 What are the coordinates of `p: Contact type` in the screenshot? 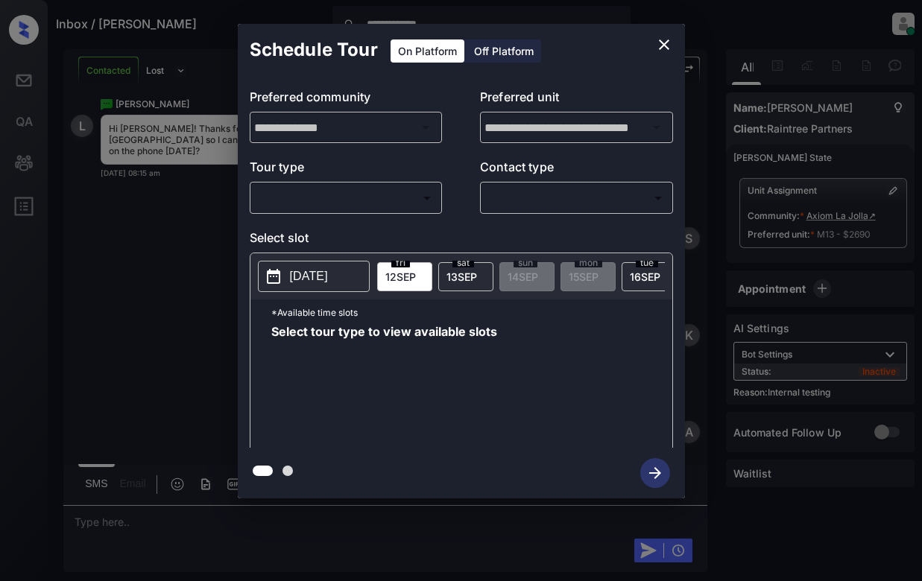 It's located at (576, 170).